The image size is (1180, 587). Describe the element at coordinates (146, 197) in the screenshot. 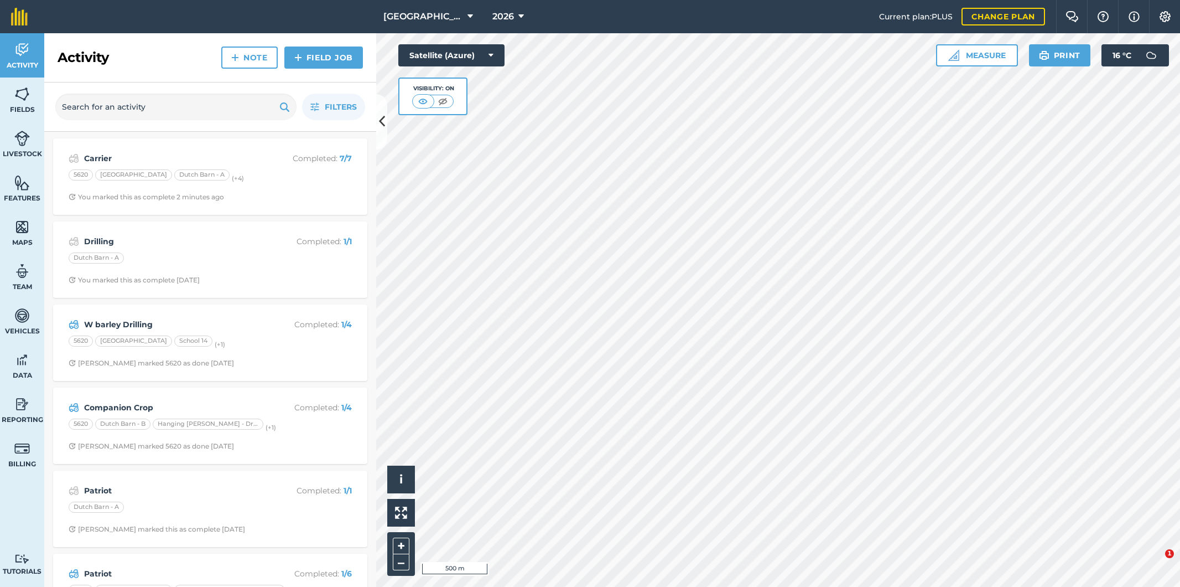

I see `div: You marked this as complete 2 minutes ago` at that location.